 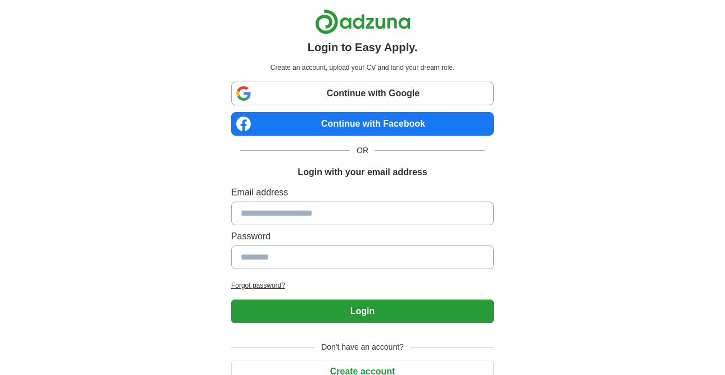 What do you see at coordinates (363, 47) in the screenshot?
I see `h1: Login to Easy Apply.` at bounding box center [363, 47].